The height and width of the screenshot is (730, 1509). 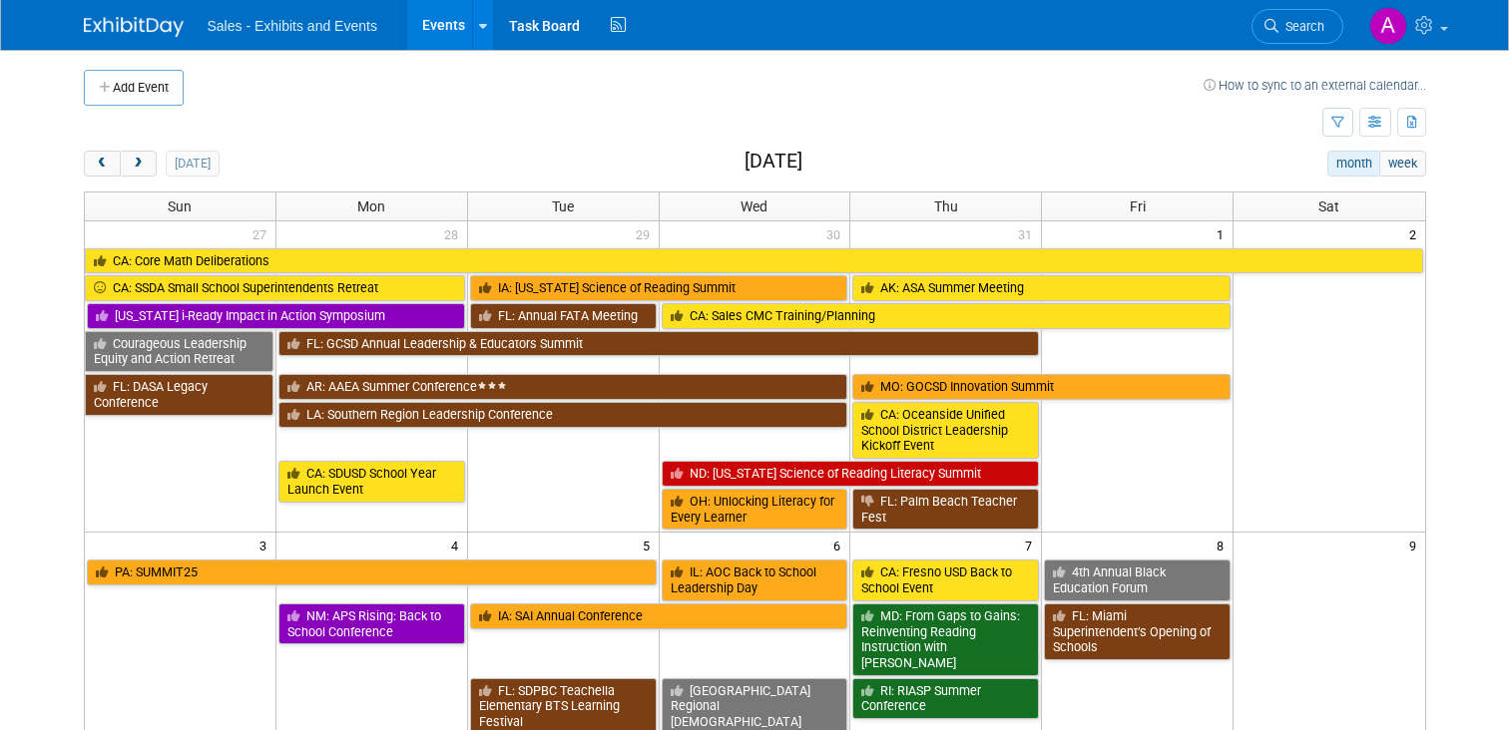 I want to click on span: 27, so click(x=262, y=233).